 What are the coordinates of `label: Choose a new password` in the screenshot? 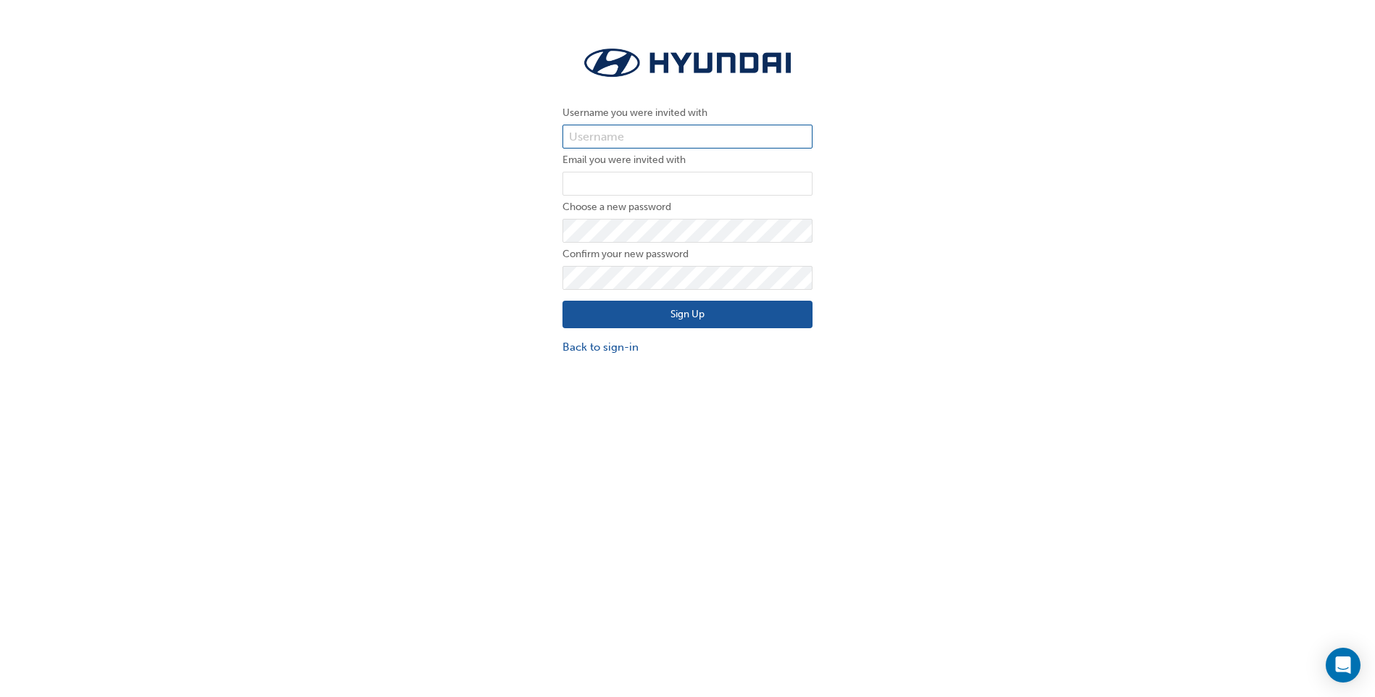 It's located at (687, 207).